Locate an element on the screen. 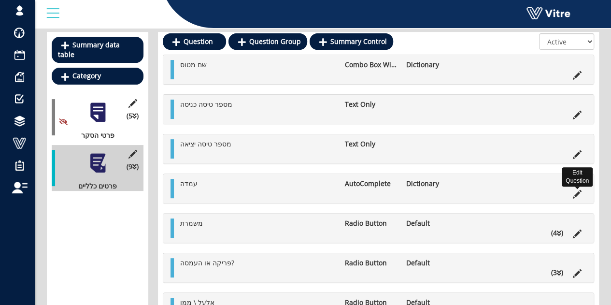 The width and height of the screenshot is (611, 305). a: Question Group is located at coordinates (267, 42).